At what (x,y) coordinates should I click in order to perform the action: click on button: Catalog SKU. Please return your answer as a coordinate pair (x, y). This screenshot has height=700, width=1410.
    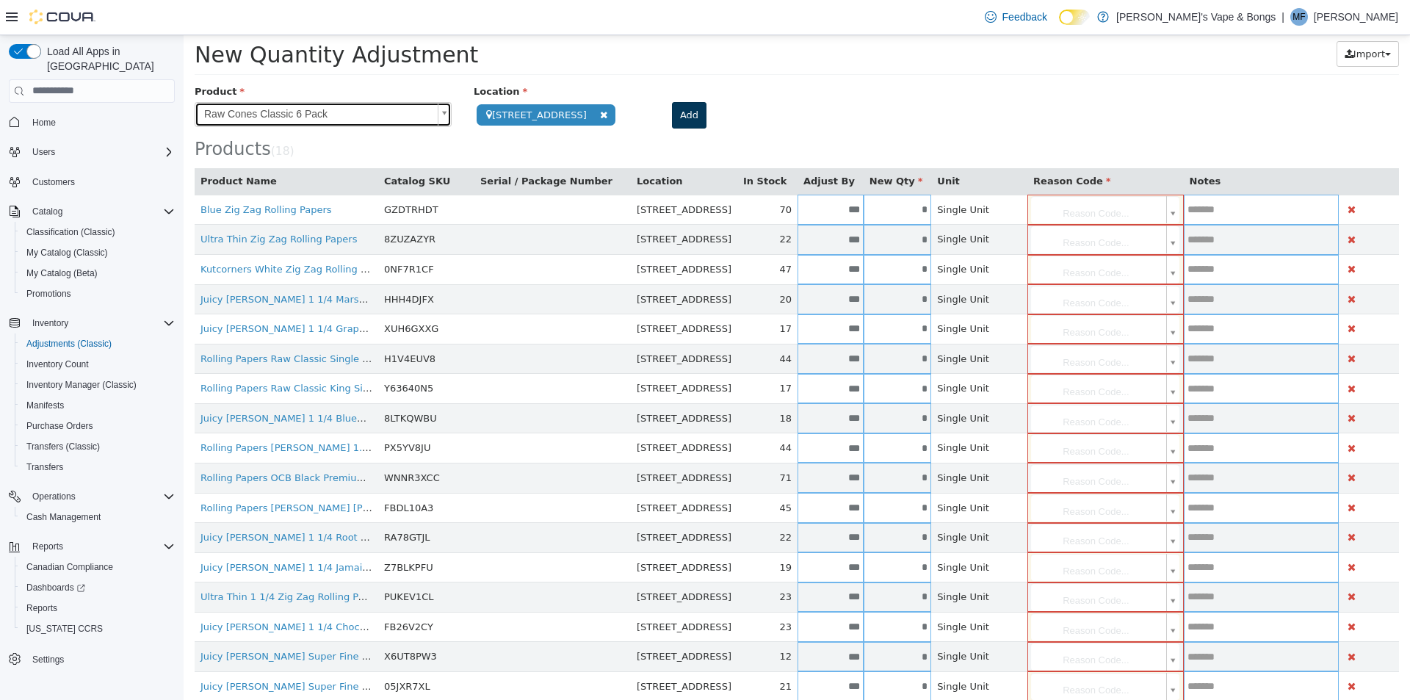
    Looking at the image, I should click on (235, 146).